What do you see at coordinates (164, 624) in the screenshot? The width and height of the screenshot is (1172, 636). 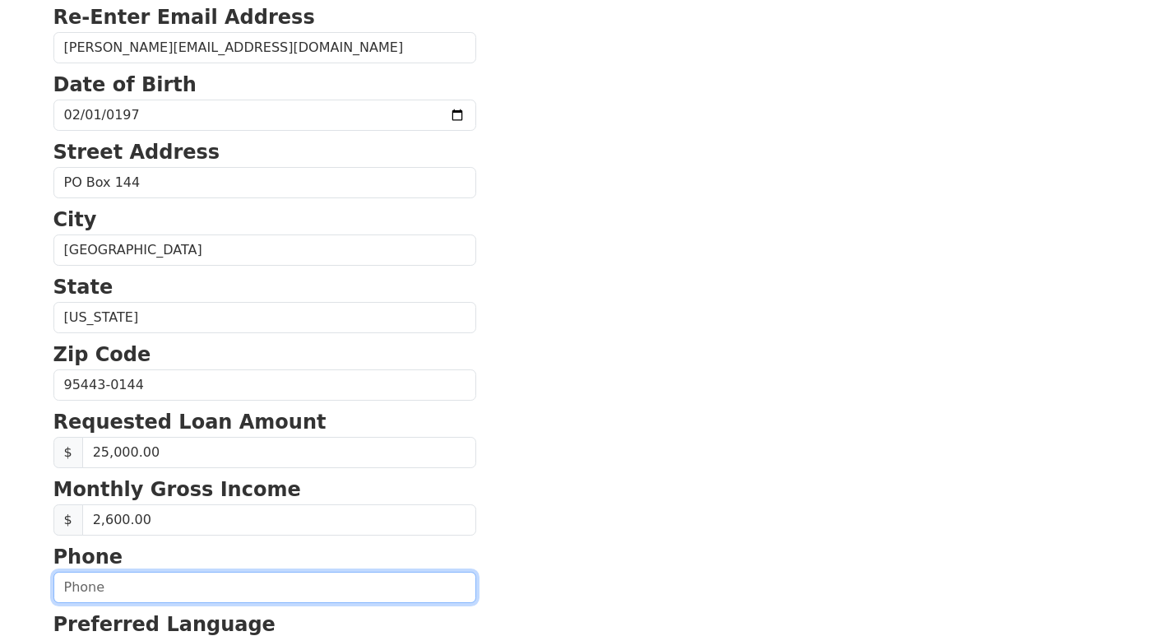 I see `strong: Preferred Language` at bounding box center [164, 624].